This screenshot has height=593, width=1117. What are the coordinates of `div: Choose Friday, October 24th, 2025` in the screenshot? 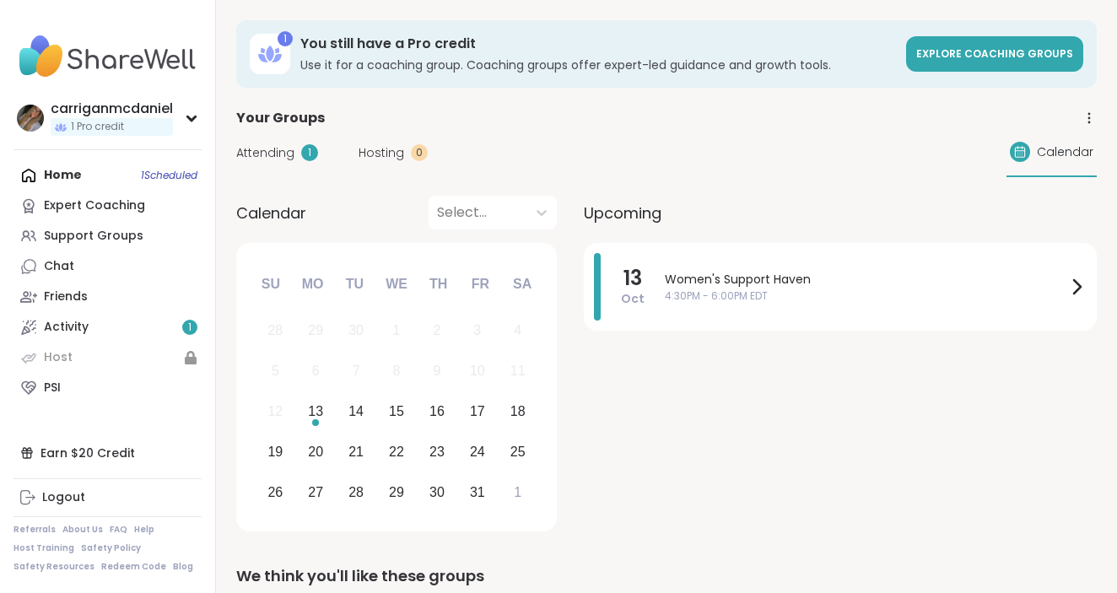 It's located at (477, 451).